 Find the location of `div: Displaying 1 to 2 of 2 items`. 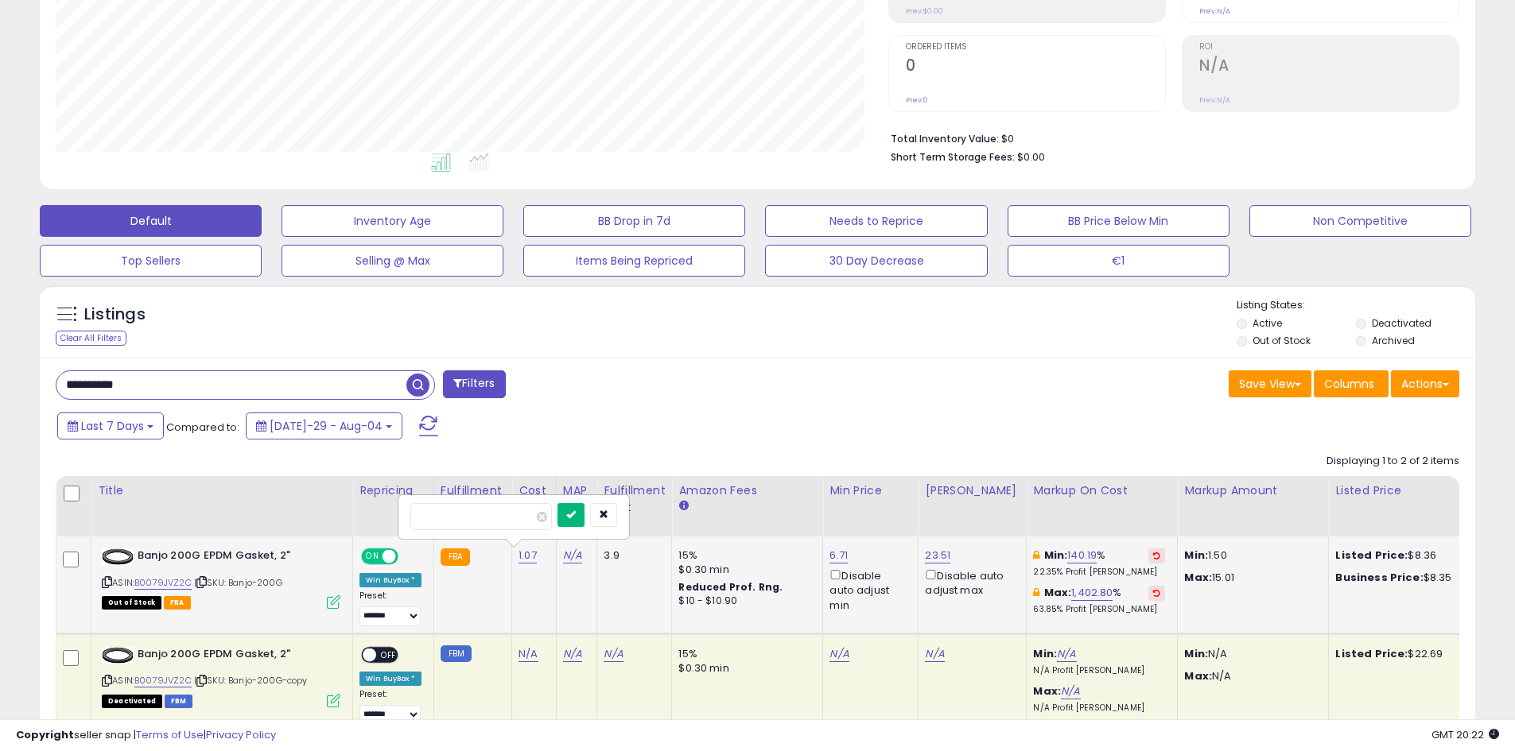

div: Displaying 1 to 2 of 2 items is located at coordinates (1392, 461).